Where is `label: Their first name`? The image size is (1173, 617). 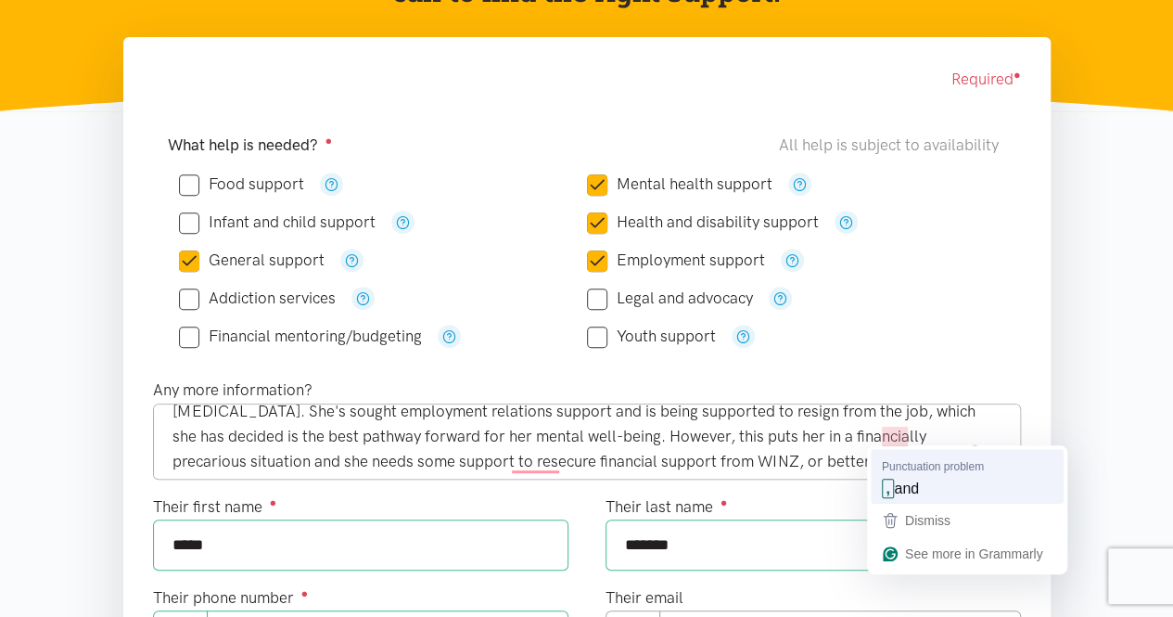 label: Their first name is located at coordinates (215, 506).